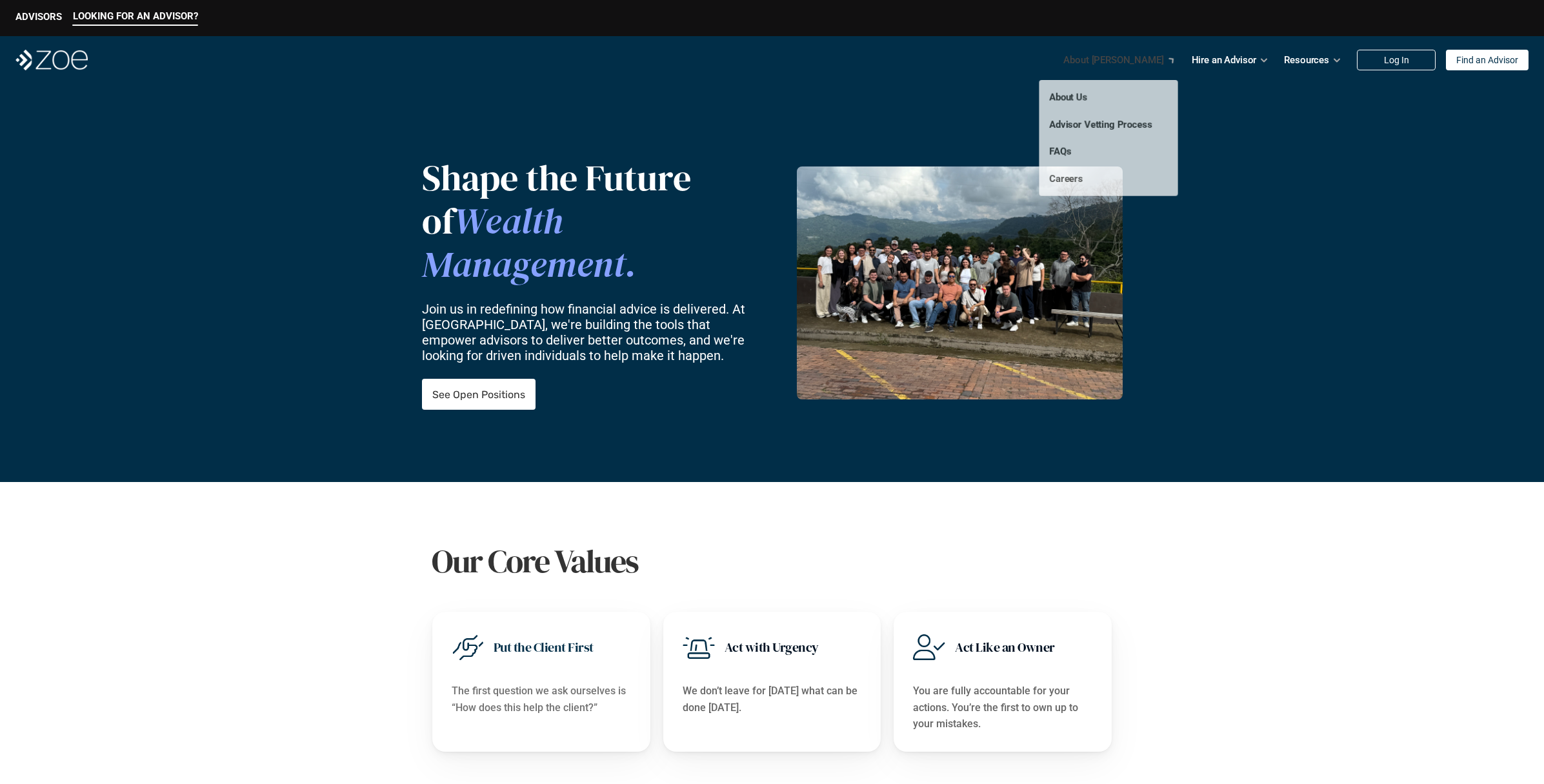 Image resolution: width=1544 pixels, height=784 pixels. Describe the element at coordinates (1224, 60) in the screenshot. I see `p: Hire an Advisor` at that location.